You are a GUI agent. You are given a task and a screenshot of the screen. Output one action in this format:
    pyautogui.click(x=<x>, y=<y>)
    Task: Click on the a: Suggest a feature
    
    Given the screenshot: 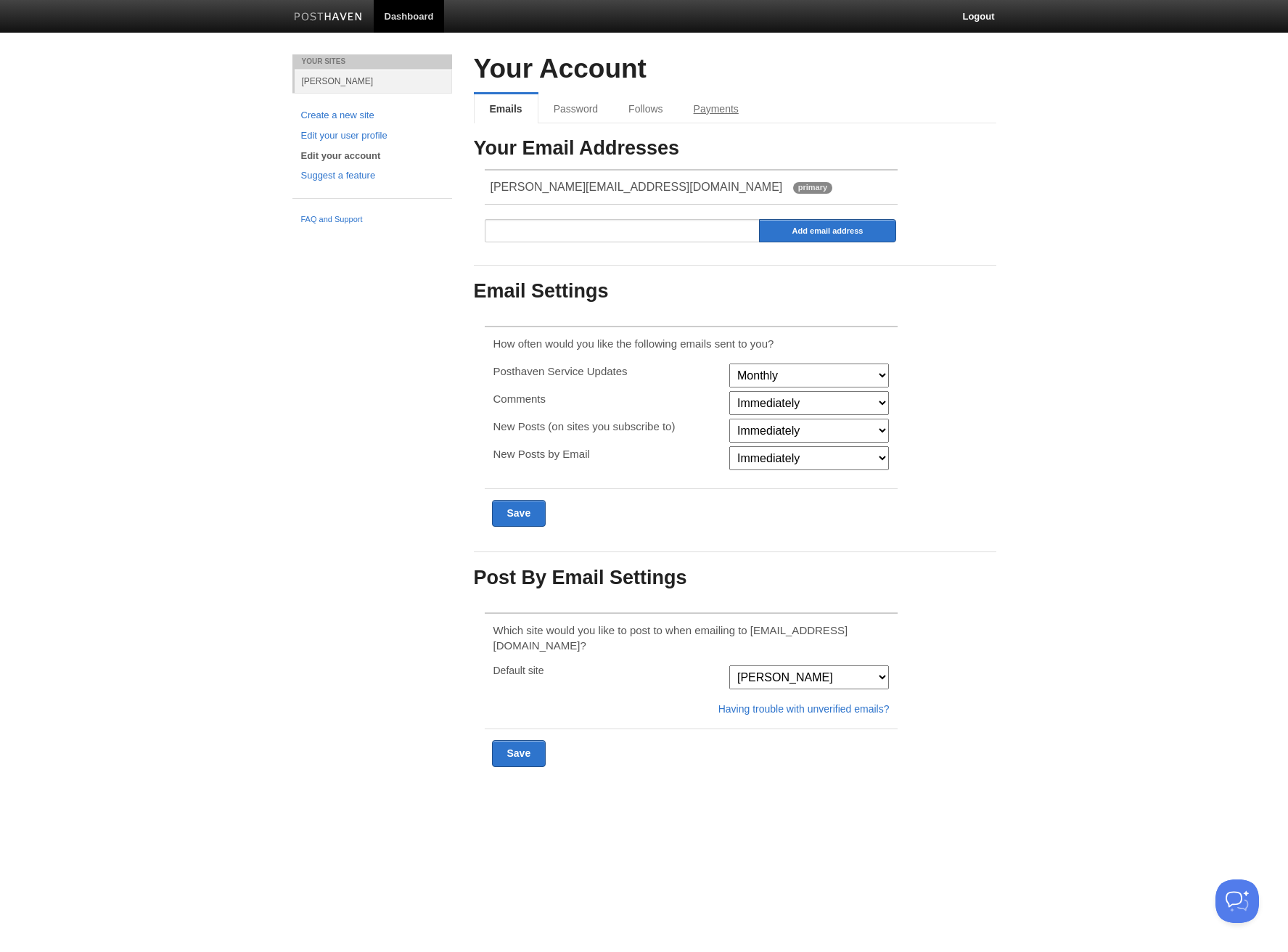 What is the action you would take?
    pyautogui.click(x=372, y=175)
    